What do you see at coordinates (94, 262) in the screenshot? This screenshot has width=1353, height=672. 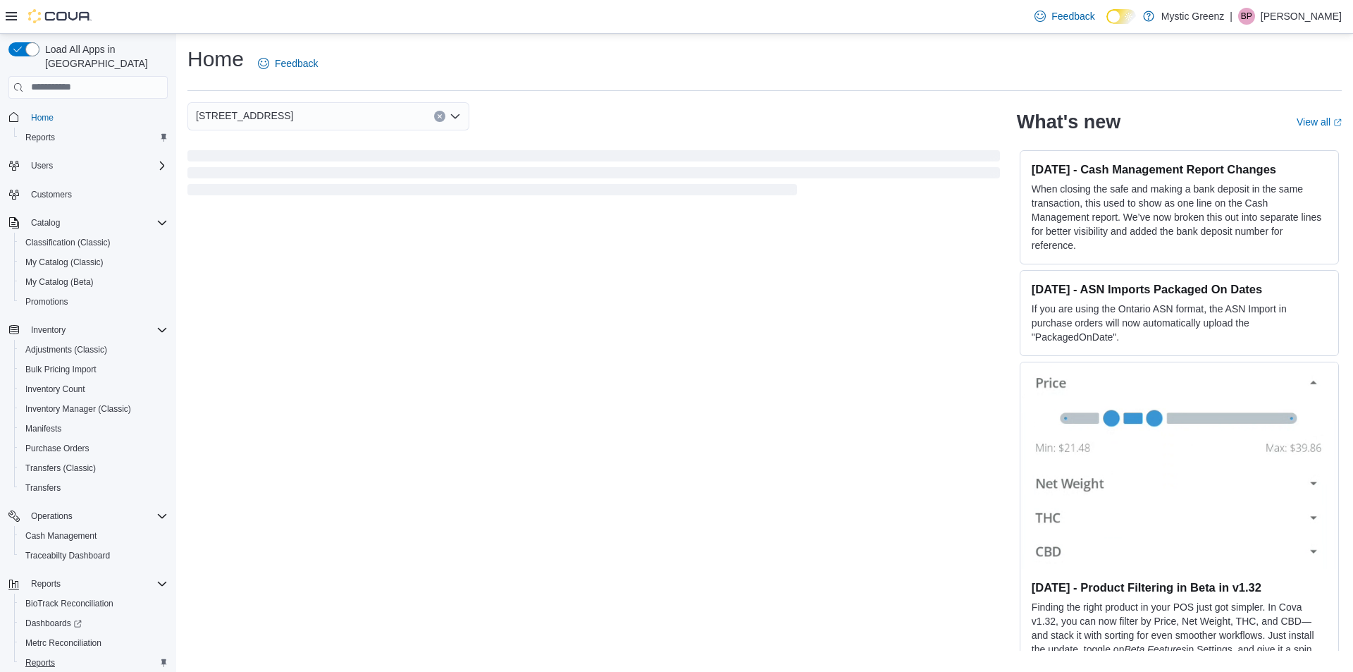 I see `button: My Catalog (Classic)` at bounding box center [94, 262].